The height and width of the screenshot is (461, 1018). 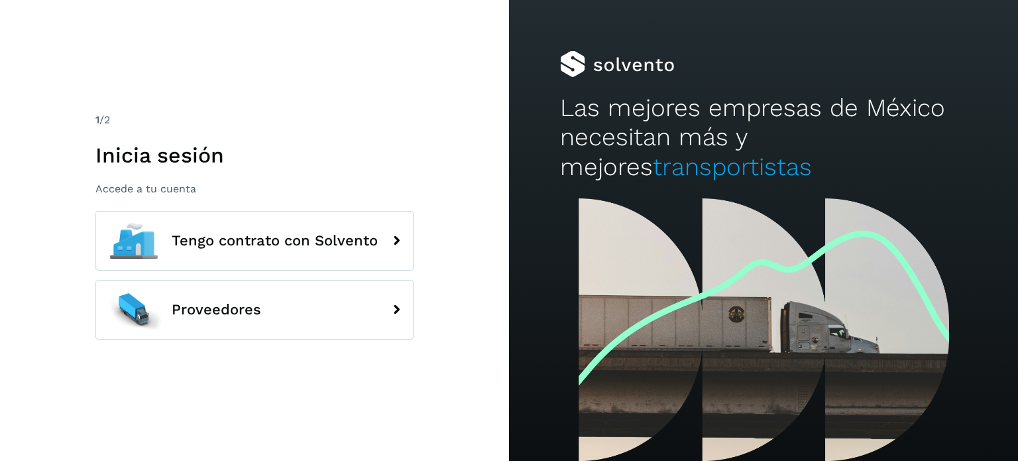 I want to click on span: Tengo contrato con Solvento, so click(x=274, y=241).